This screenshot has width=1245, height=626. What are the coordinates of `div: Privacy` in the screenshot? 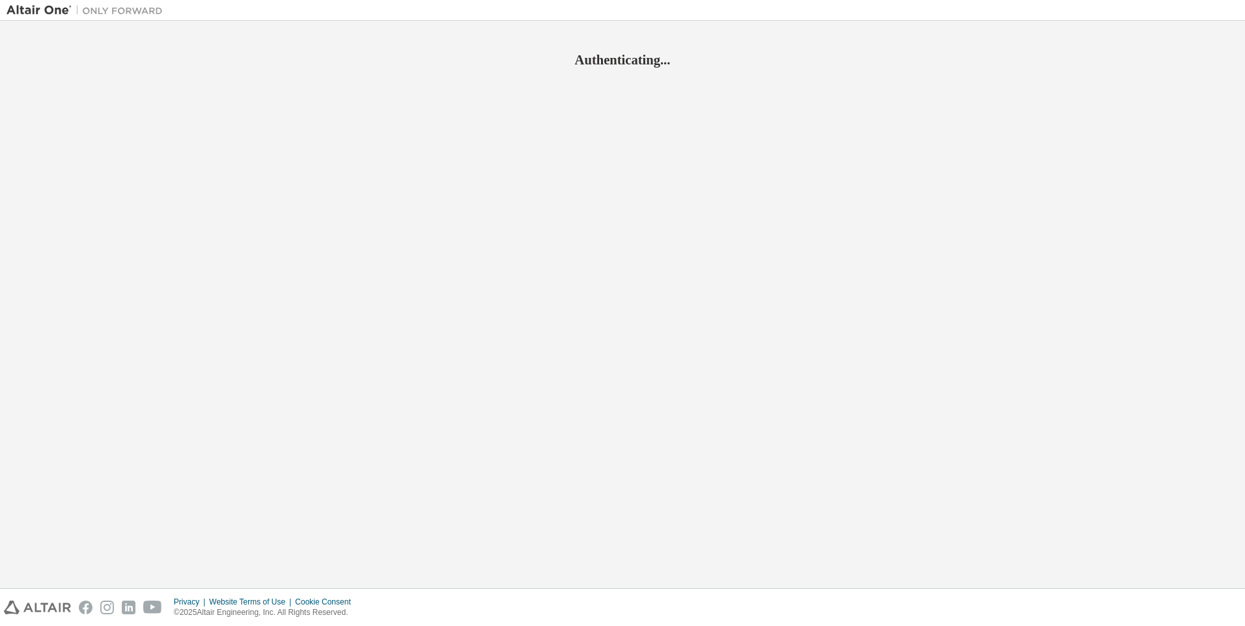 It's located at (191, 602).